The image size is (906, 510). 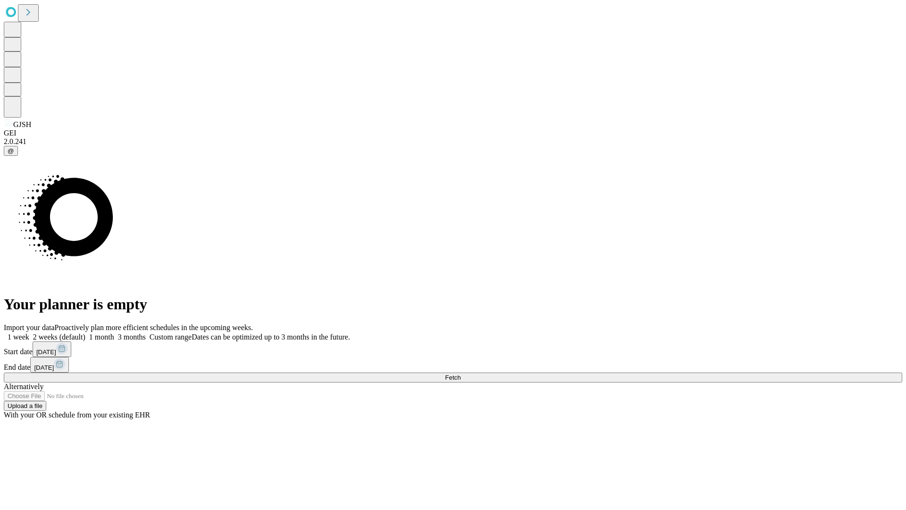 I want to click on div: End date, so click(x=453, y=364).